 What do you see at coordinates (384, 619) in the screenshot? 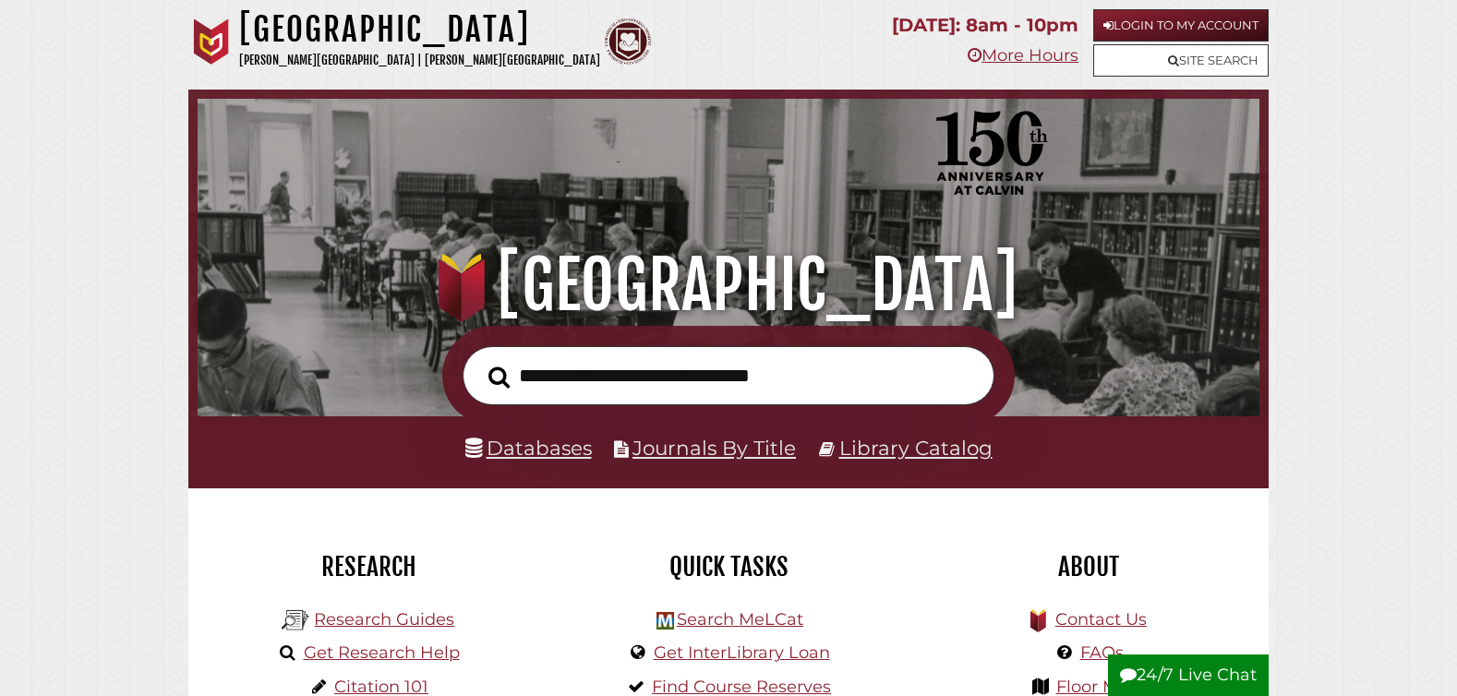
I see `a: Research Guides` at bounding box center [384, 619].